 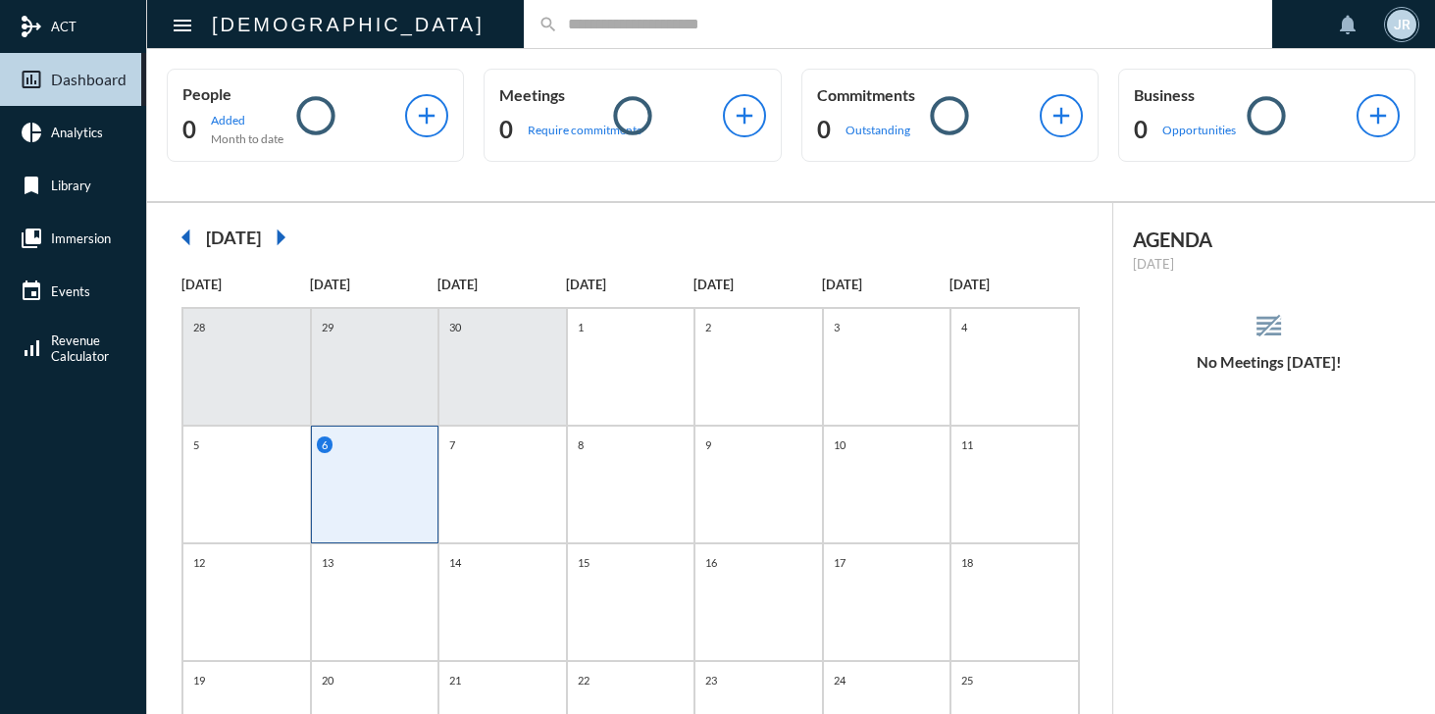 I want to click on p: 5, so click(x=196, y=444).